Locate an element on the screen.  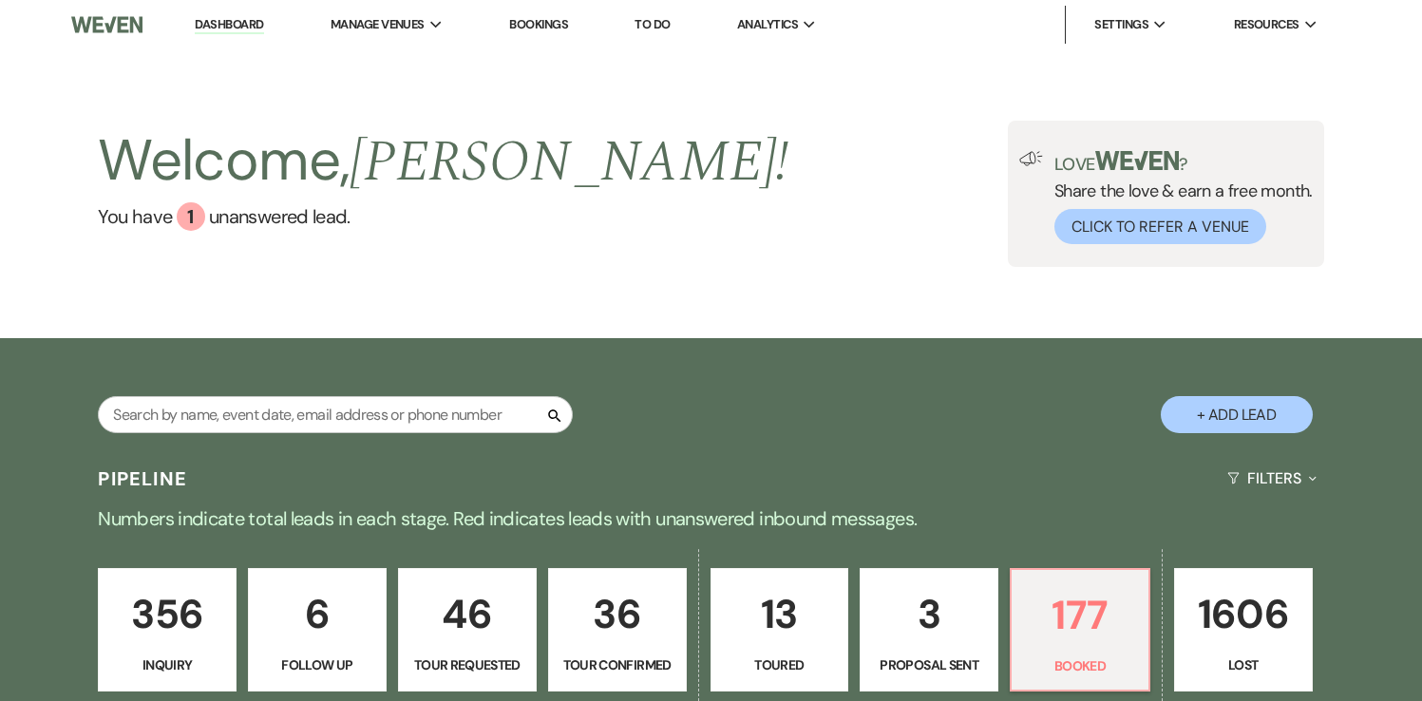
a: 356Inquiry is located at coordinates (167, 630).